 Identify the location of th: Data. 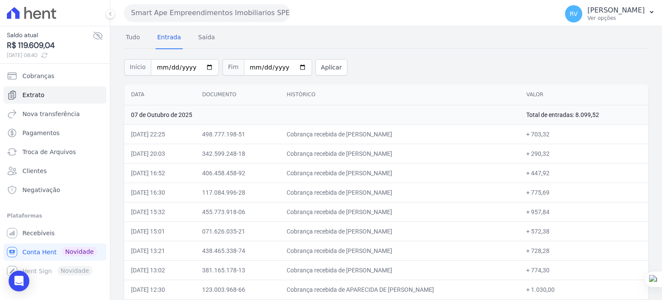
(159, 94).